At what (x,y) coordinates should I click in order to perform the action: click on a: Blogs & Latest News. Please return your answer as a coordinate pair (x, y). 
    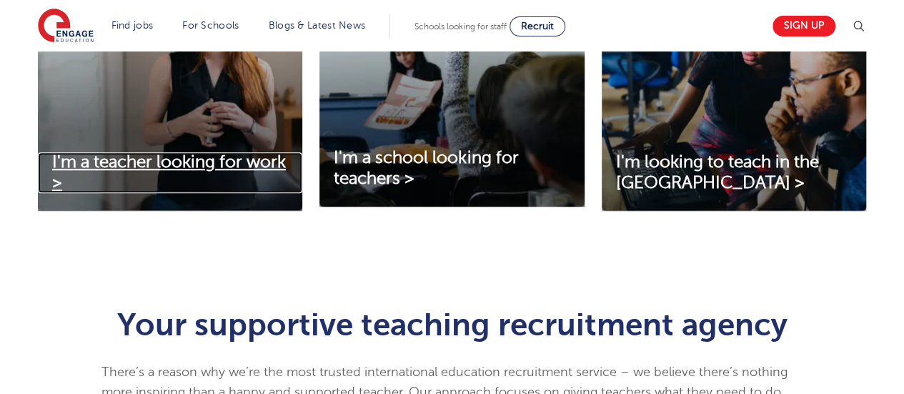
    Looking at the image, I should click on (317, 25).